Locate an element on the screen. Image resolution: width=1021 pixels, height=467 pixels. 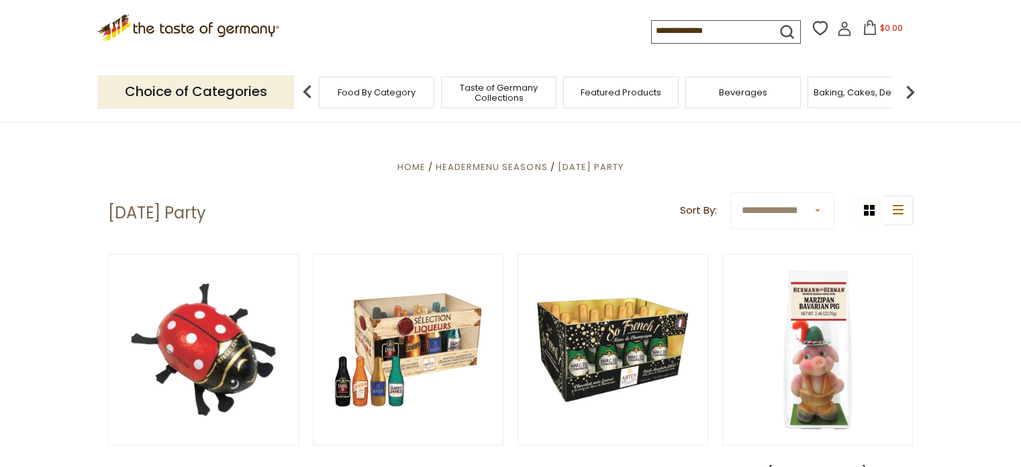
span: Featured Products is located at coordinates (621, 92).